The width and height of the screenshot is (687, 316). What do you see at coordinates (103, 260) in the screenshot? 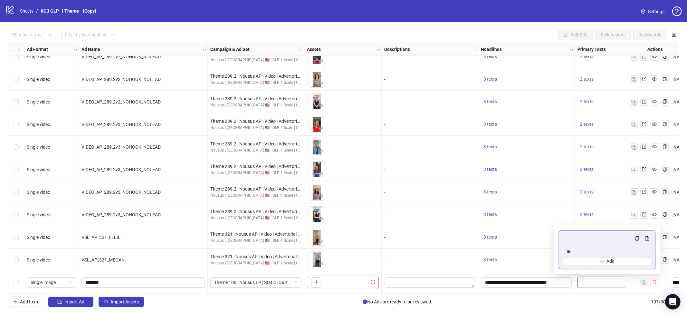
I see `span: VSL_AP_321_MEGAN` at bounding box center [103, 260].